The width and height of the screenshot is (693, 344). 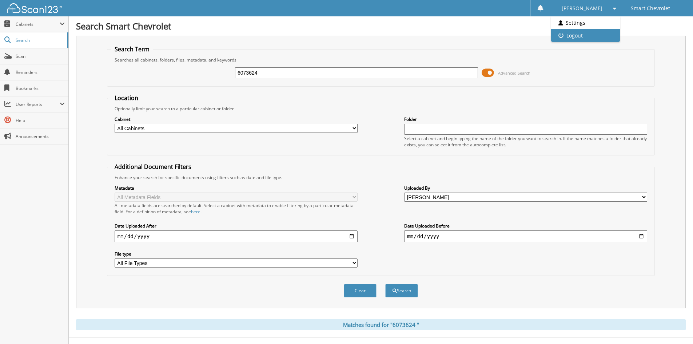 I want to click on div: All metadata fields are searched by default. Select a cabinet with metadata to enable filtering b..., so click(x=236, y=208).